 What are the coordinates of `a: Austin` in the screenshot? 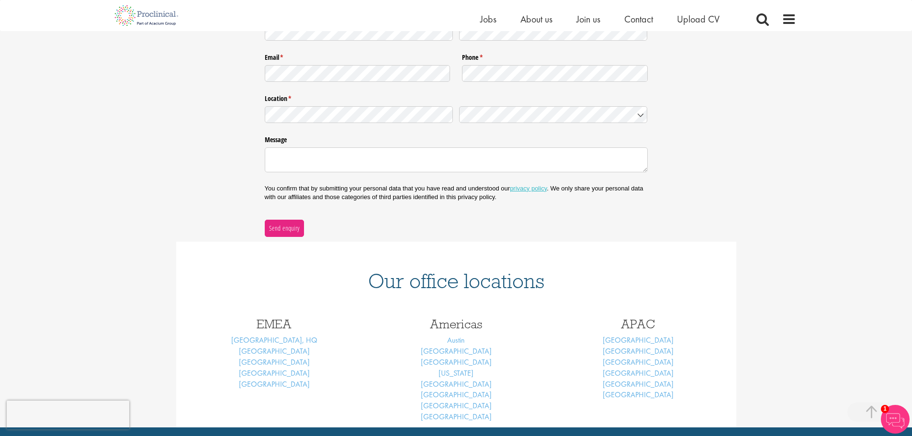 It's located at (456, 340).